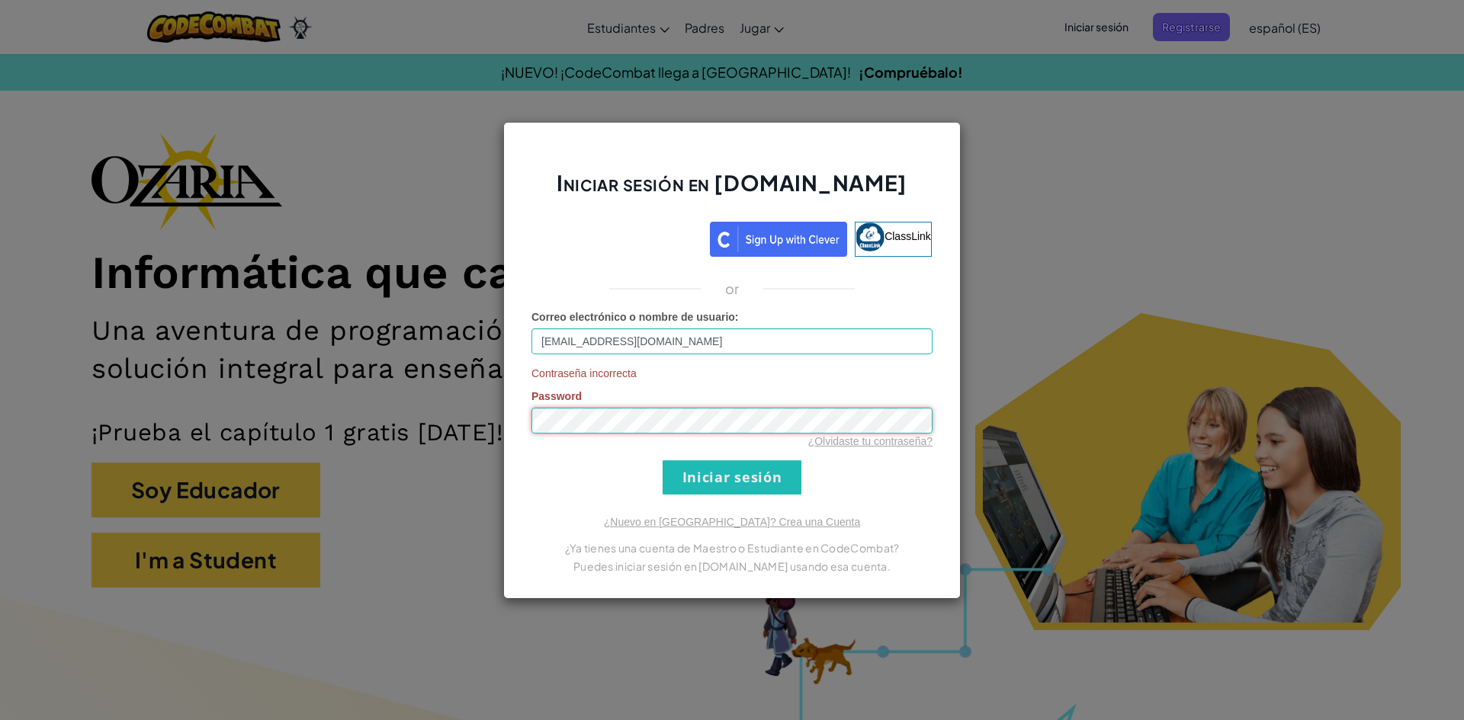 The width and height of the screenshot is (1464, 720). I want to click on input: Iniciar sesión, so click(732, 477).